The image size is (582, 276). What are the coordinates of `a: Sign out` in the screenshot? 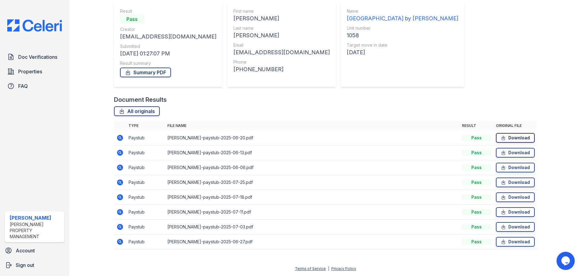 It's located at (35, 265).